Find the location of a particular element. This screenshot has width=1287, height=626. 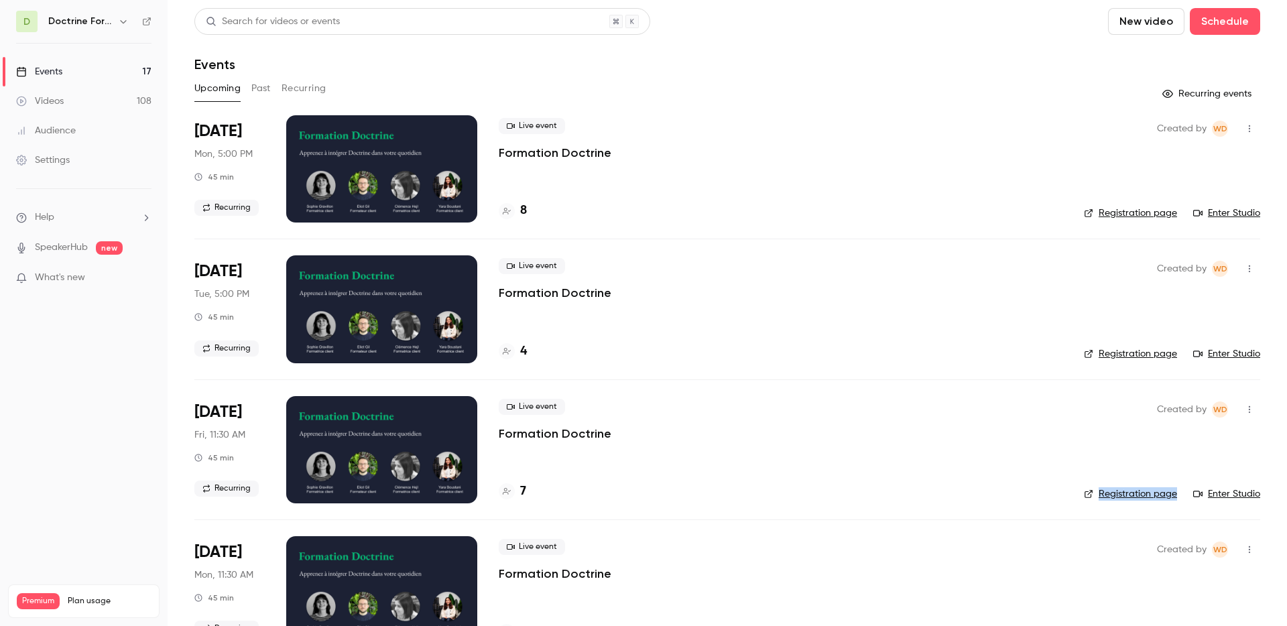

div: Oct 10 Fri, 11:30 AM (Europe/Paris) is located at coordinates (229, 450).